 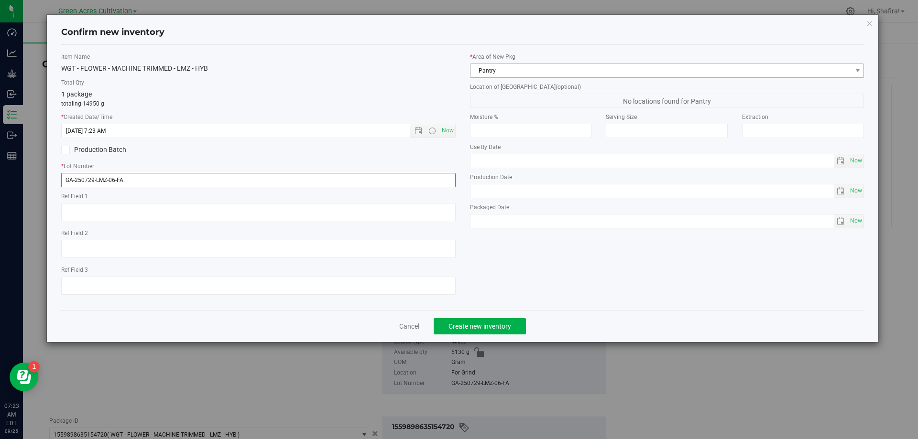 What do you see at coordinates (77, 94) in the screenshot?
I see `span: 1 package` at bounding box center [77, 94].